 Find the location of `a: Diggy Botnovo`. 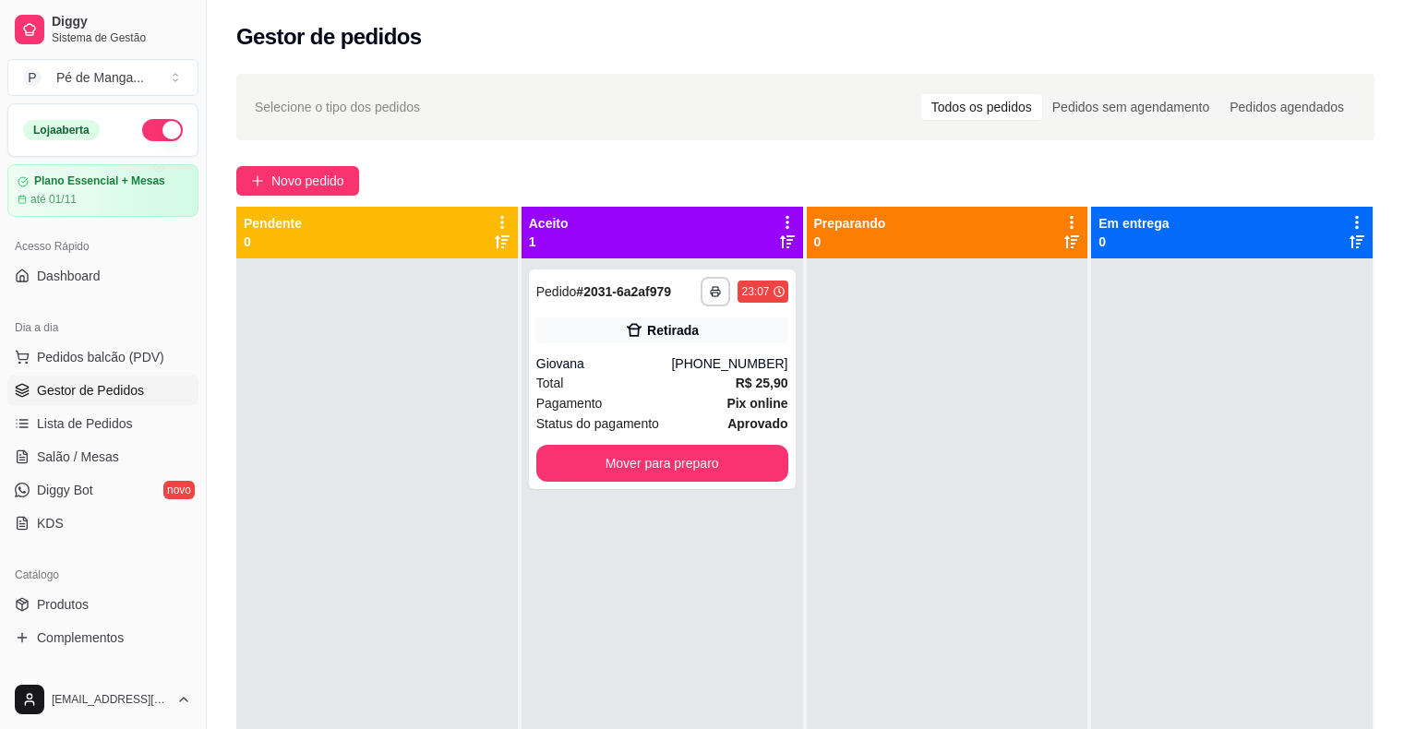

a: Diggy Botnovo is located at coordinates (102, 490).